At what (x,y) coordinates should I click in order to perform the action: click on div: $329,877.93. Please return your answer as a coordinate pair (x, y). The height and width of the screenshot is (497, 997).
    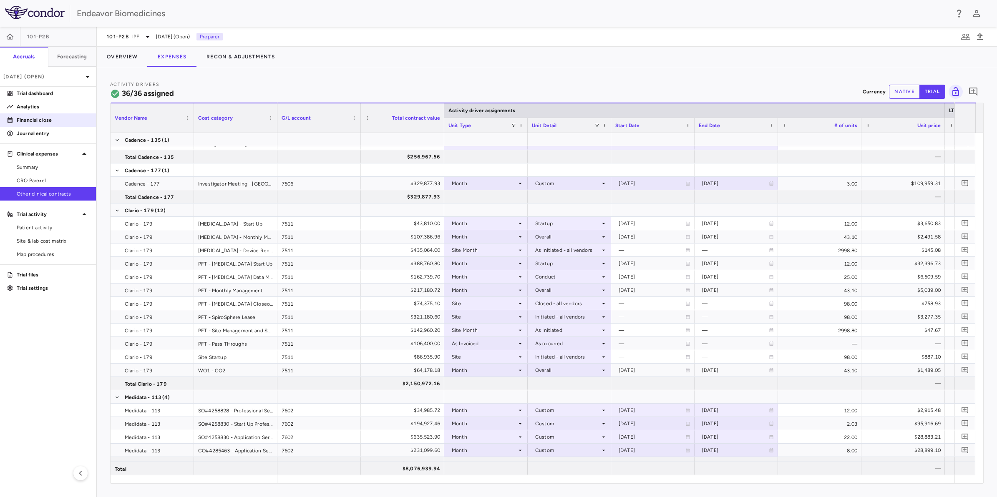
    Looking at the image, I should click on (404, 184).